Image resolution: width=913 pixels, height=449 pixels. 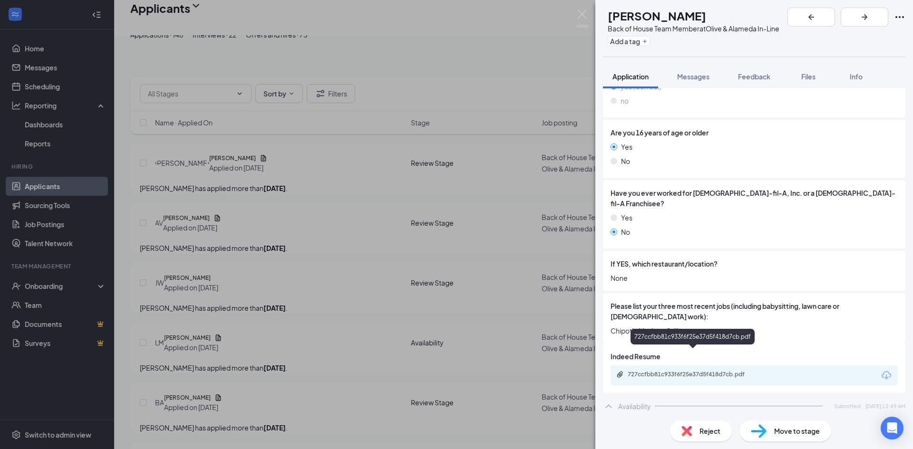 What do you see at coordinates (628, 41) in the screenshot?
I see `button: PlusAdd a tag` at bounding box center [628, 41].